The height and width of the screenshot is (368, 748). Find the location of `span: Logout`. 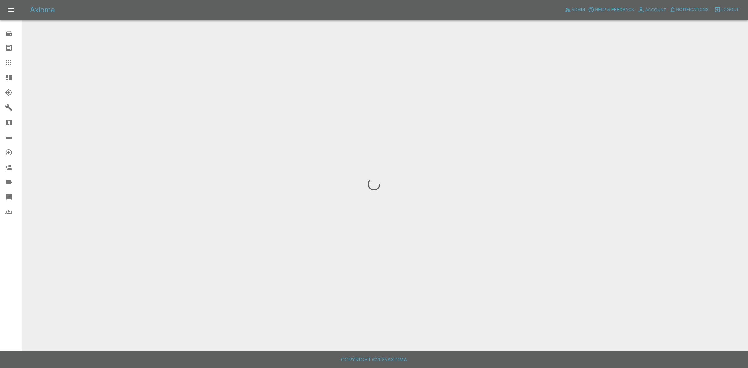

span: Logout is located at coordinates (730, 10).